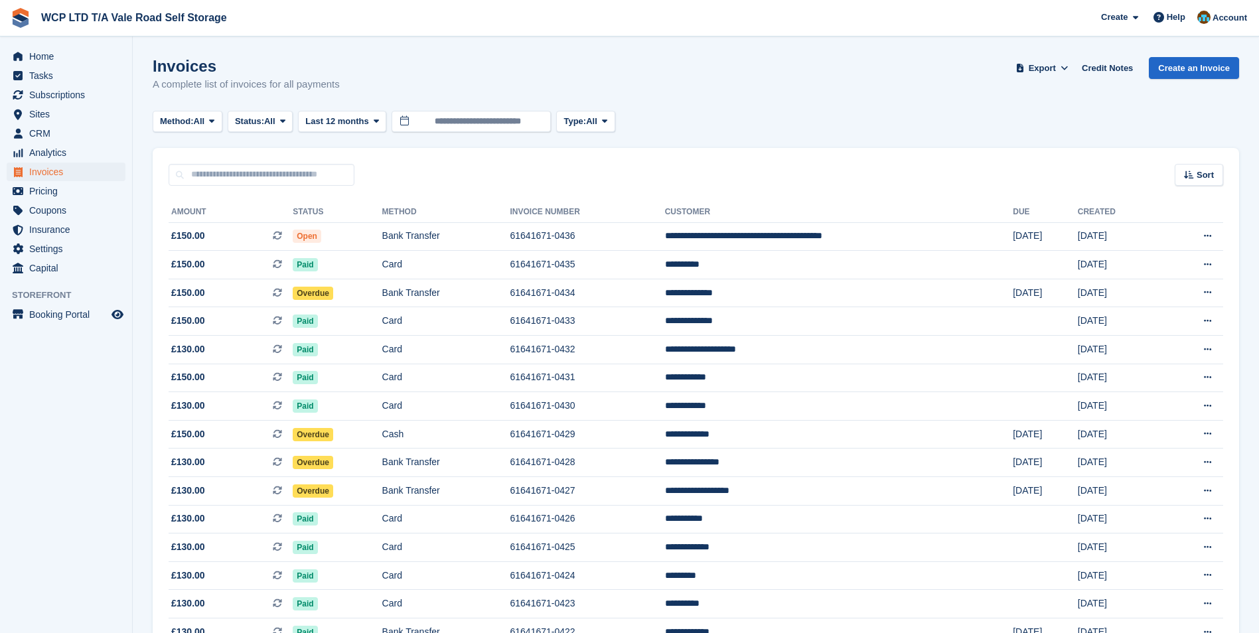 The width and height of the screenshot is (1259, 633). I want to click on a: Create an Invoice, so click(1194, 68).